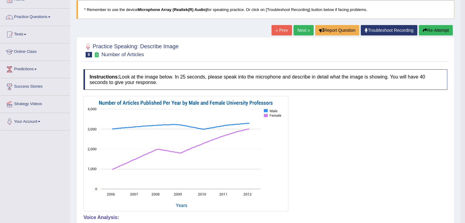 Image resolution: width=465 pixels, height=223 pixels. Describe the element at coordinates (97, 55) in the screenshot. I see `small: Exam occurring question` at that location.